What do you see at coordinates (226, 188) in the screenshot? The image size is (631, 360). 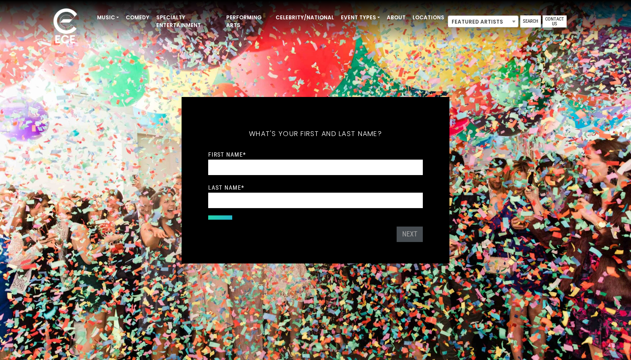 I see `label: Last Name` at bounding box center [226, 188].